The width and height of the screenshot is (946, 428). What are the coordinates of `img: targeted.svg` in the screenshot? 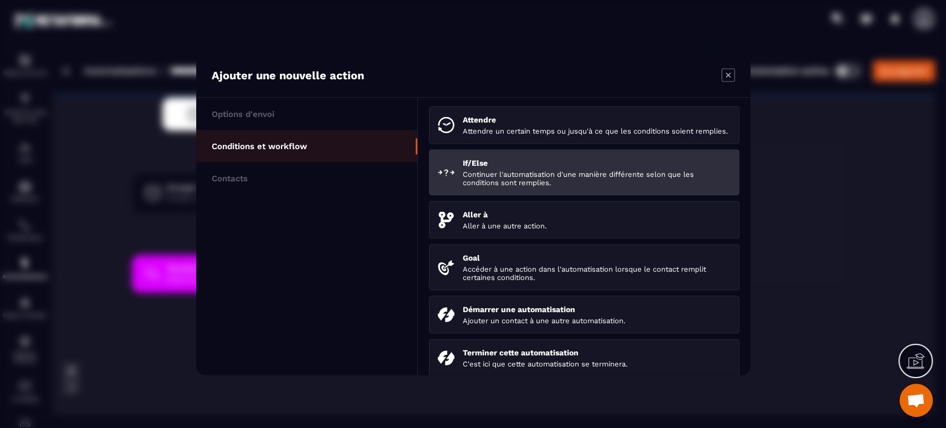 It's located at (446, 267).